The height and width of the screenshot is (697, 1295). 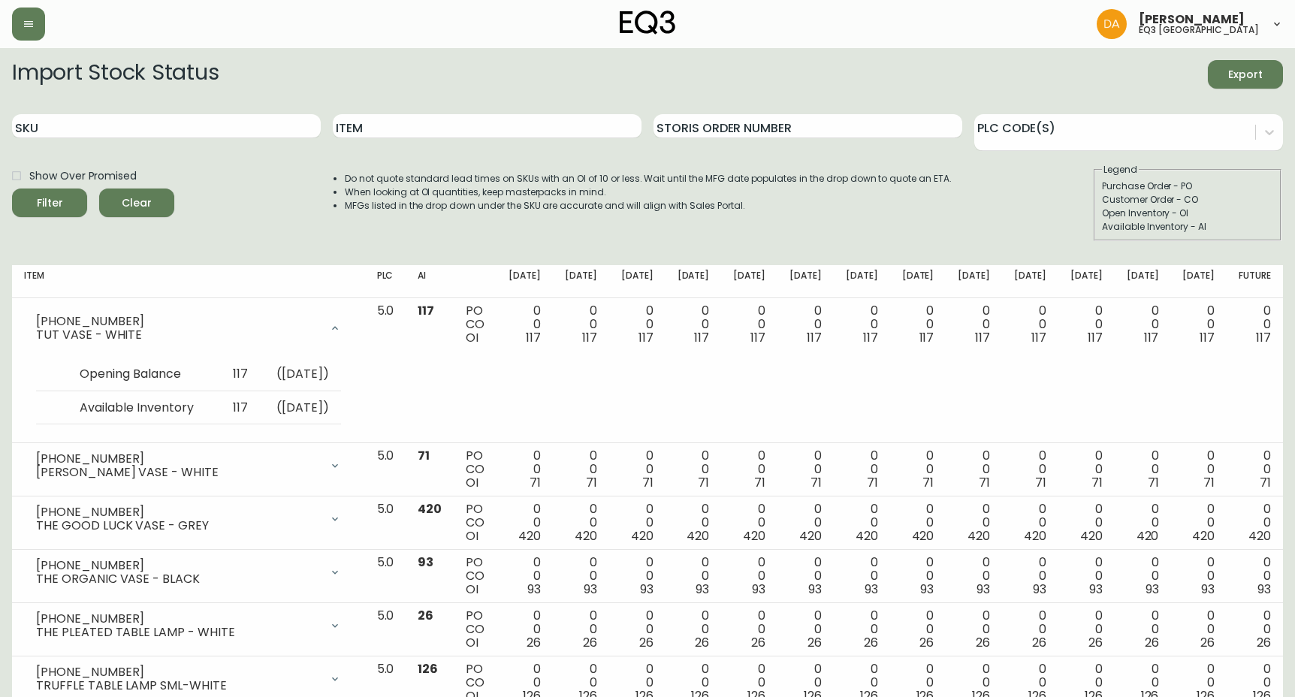 What do you see at coordinates (472, 589) in the screenshot?
I see `span: OI` at bounding box center [472, 589].